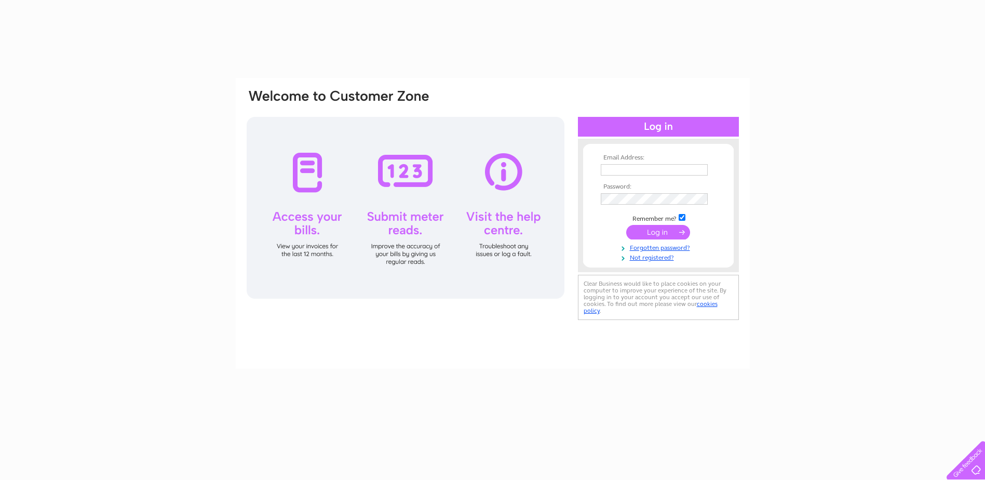 The image size is (985, 480). I want to click on th: Email Address:, so click(658, 158).